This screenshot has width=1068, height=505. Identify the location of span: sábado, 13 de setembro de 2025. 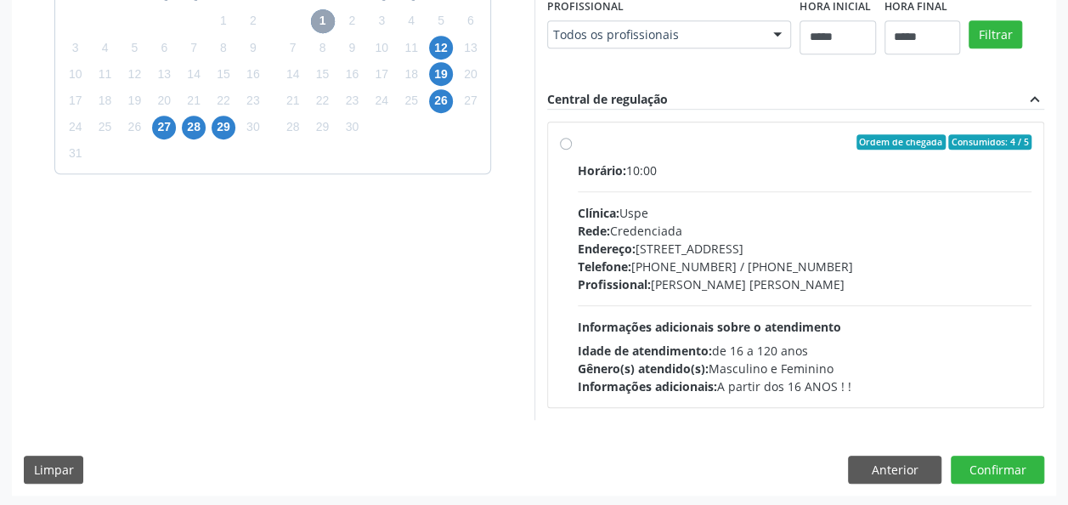
(471, 48).